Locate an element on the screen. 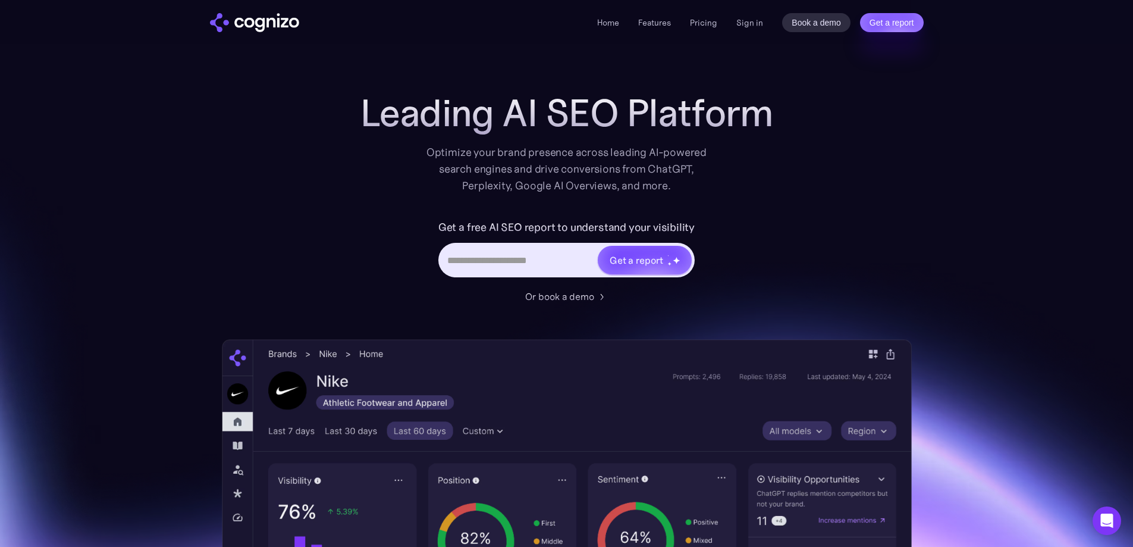 Image resolution: width=1133 pixels, height=547 pixels. form: Hero URL Input Form is located at coordinates (566, 250).